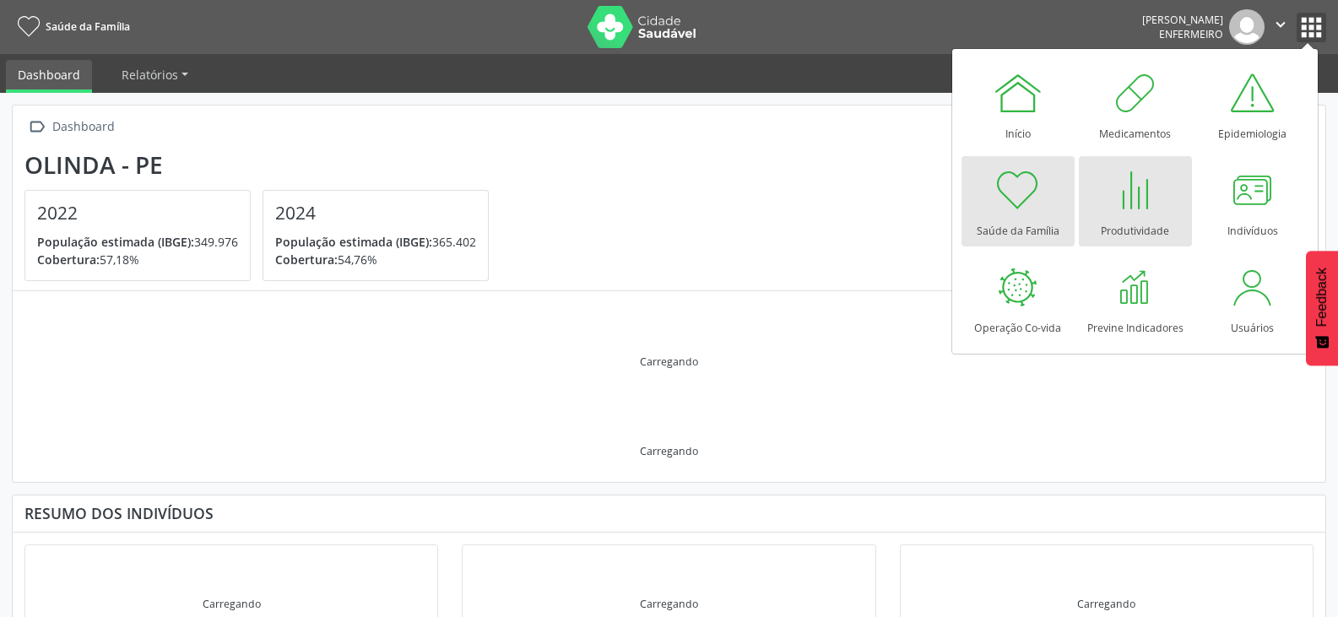 The height and width of the screenshot is (617, 1338). Describe the element at coordinates (1135, 104) in the screenshot. I see `a: Medicamentos` at that location.